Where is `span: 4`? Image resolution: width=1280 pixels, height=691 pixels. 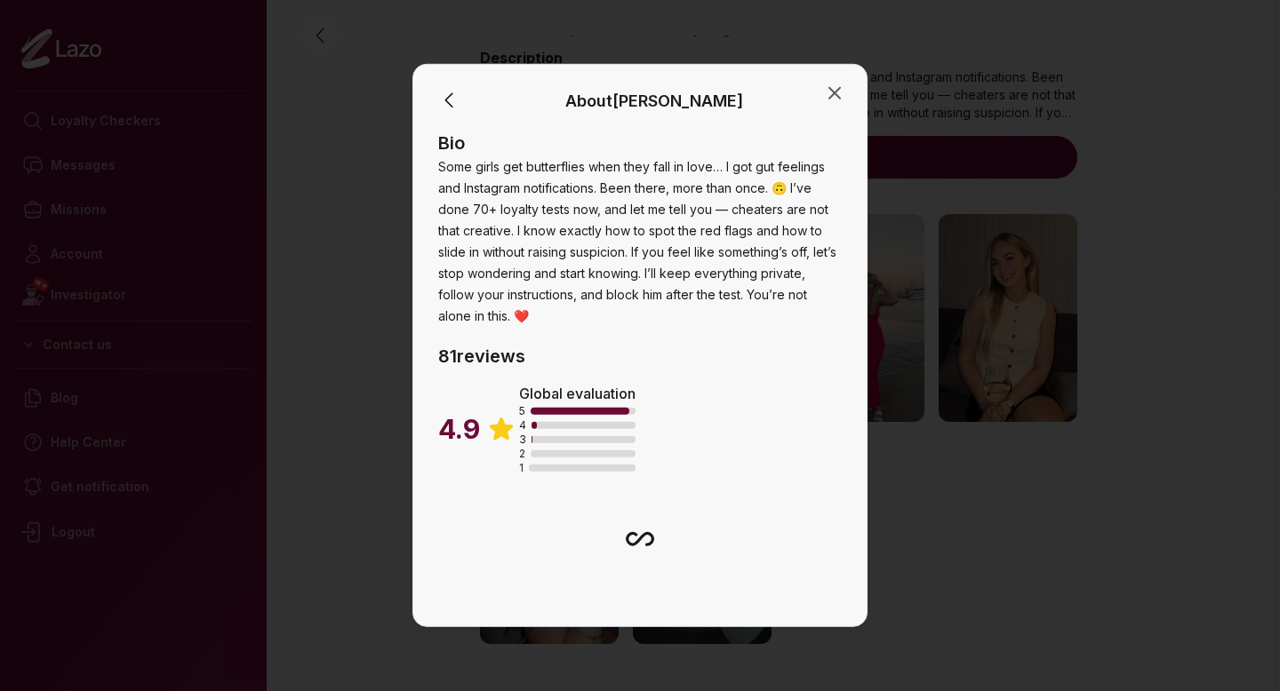 span: 4 is located at coordinates (522, 426).